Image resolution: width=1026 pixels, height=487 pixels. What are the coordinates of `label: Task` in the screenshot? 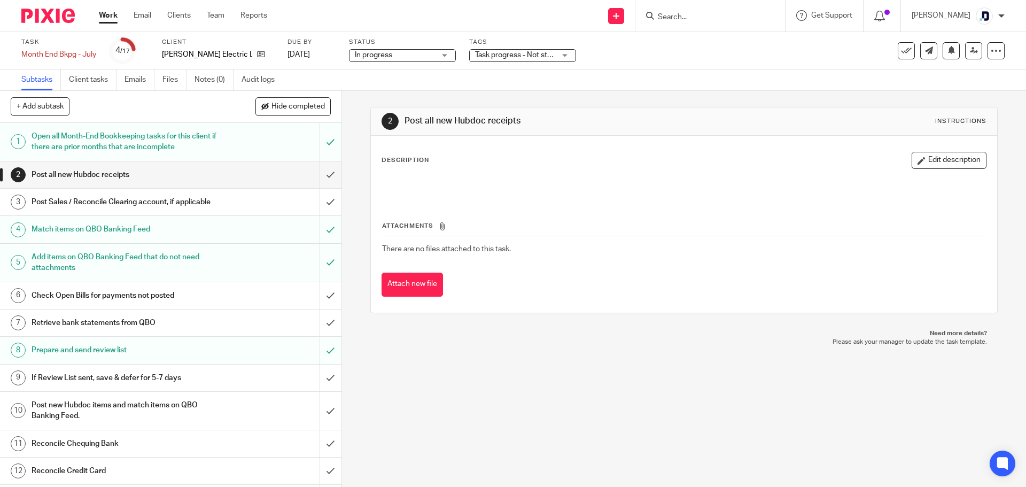 It's located at (59, 42).